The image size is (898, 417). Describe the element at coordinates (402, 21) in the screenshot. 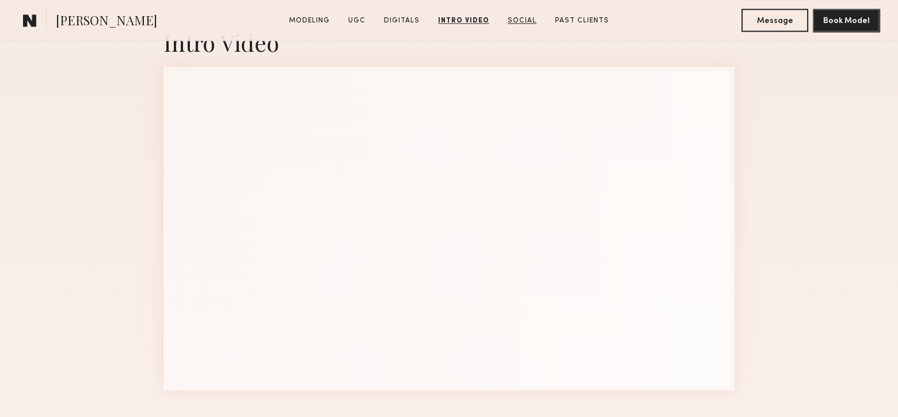

I see `a: Digitals` at that location.